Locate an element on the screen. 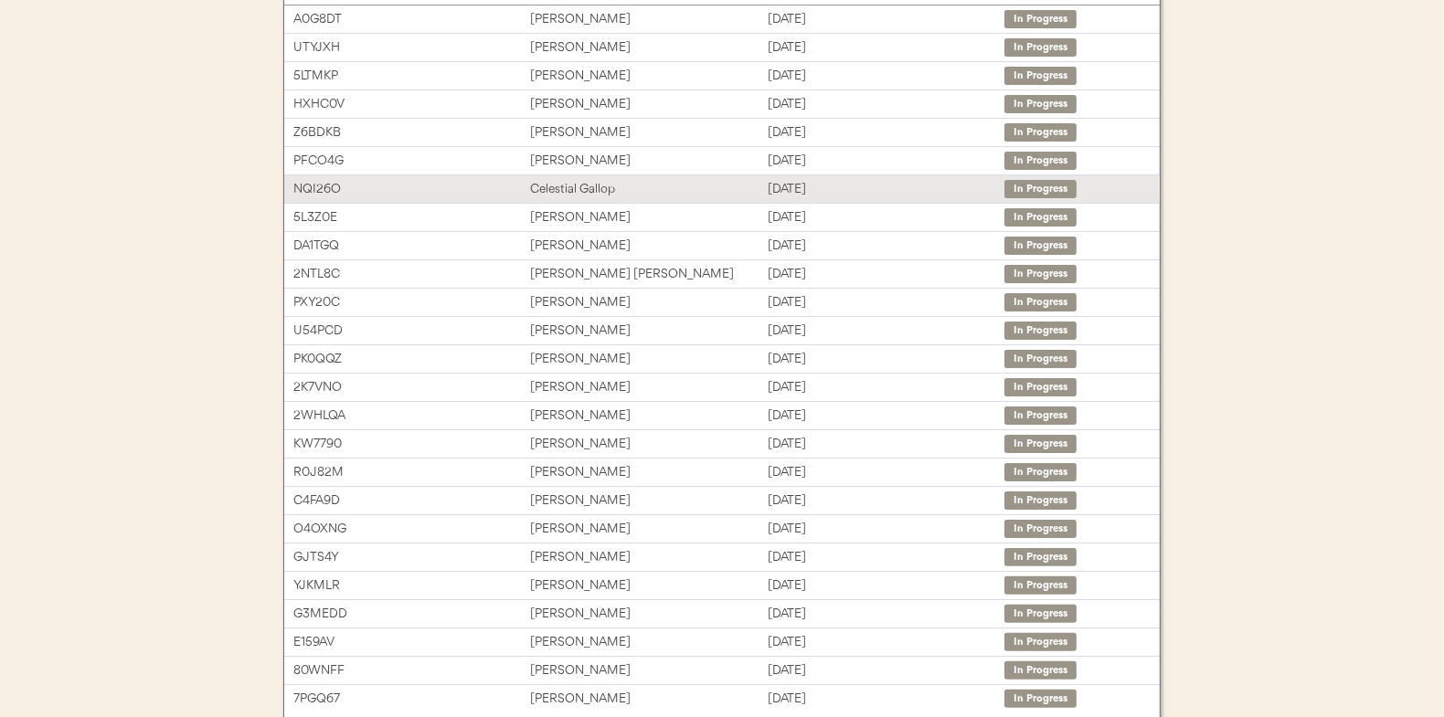 The height and width of the screenshot is (717, 1444). div: 2WHLQA is located at coordinates (411, 416).